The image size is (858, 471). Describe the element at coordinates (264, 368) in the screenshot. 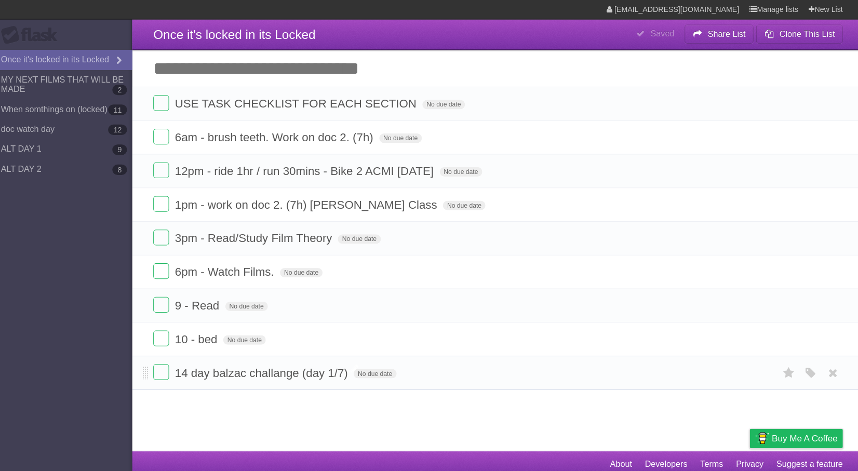

I see `span: 14 day balzac challange (day 1/7)` at that location.